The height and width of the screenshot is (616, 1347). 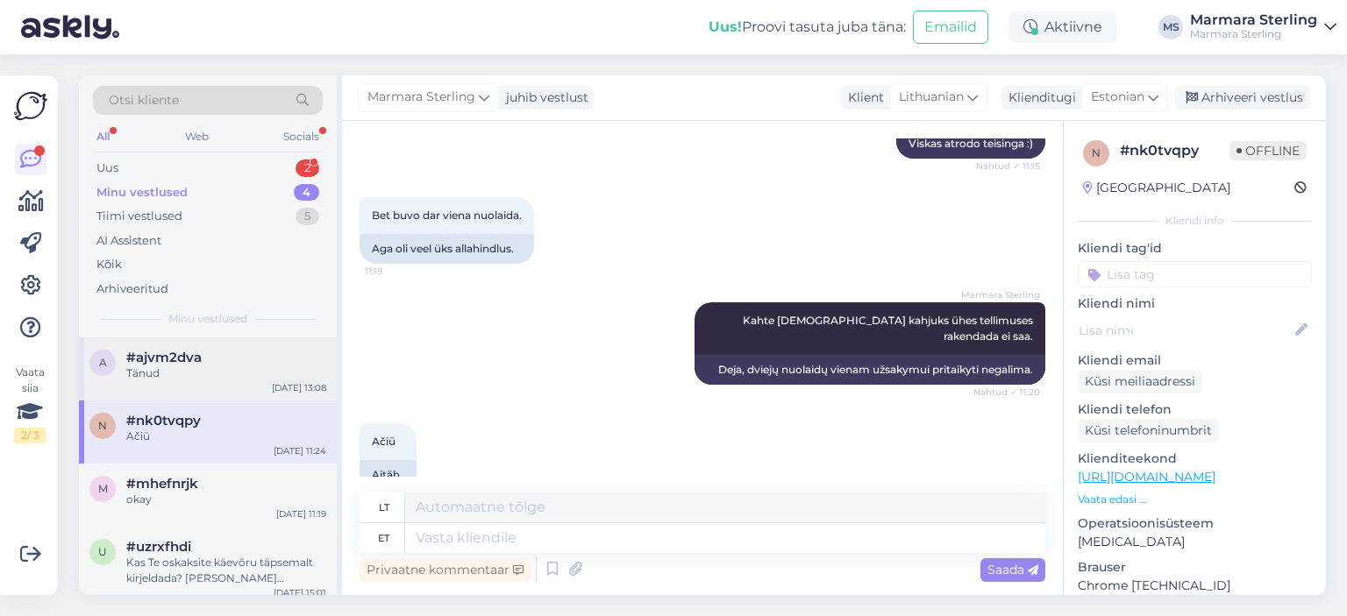 I want to click on span: Otsi kliente, so click(x=144, y=100).